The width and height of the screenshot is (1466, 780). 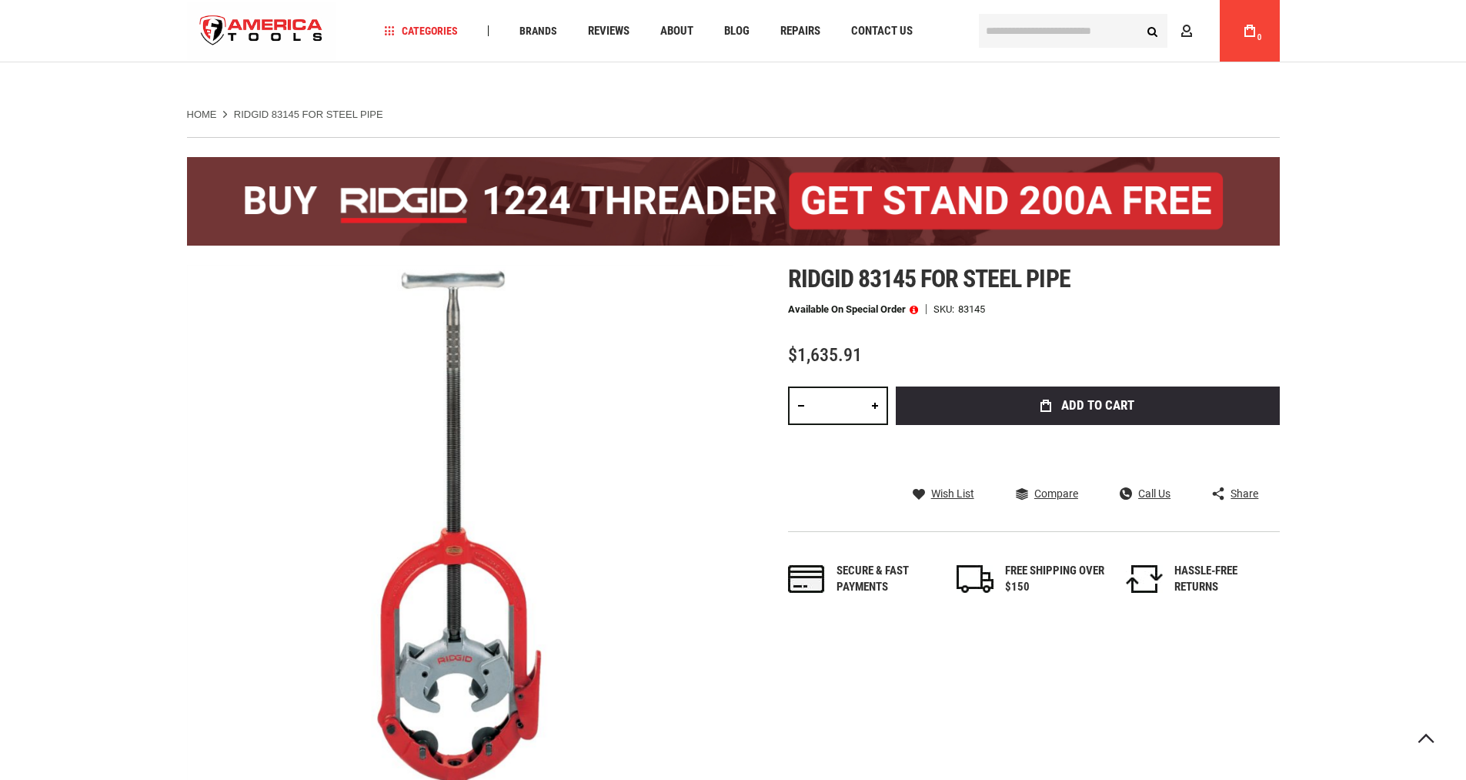 I want to click on img: payments, so click(x=807, y=579).